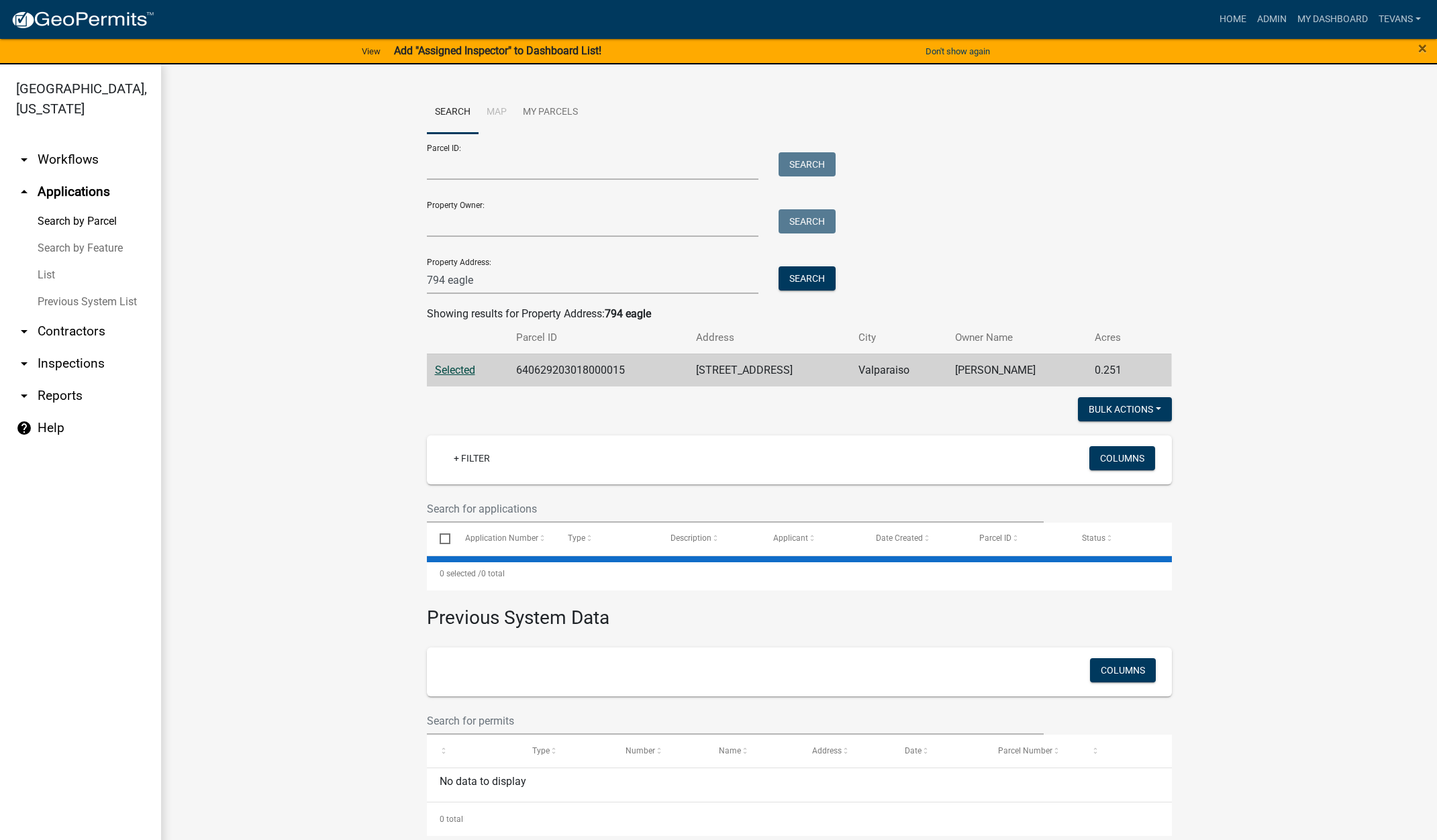 The height and width of the screenshot is (840, 1437). Describe the element at coordinates (1272, 20) in the screenshot. I see `a: Admin` at that location.